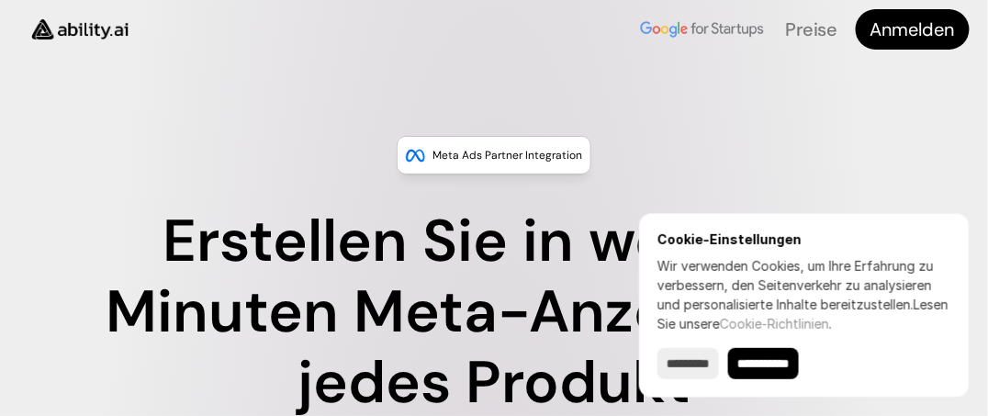 The image size is (988, 416). What do you see at coordinates (912, 29) in the screenshot?
I see `a: Anmelden` at bounding box center [912, 29].